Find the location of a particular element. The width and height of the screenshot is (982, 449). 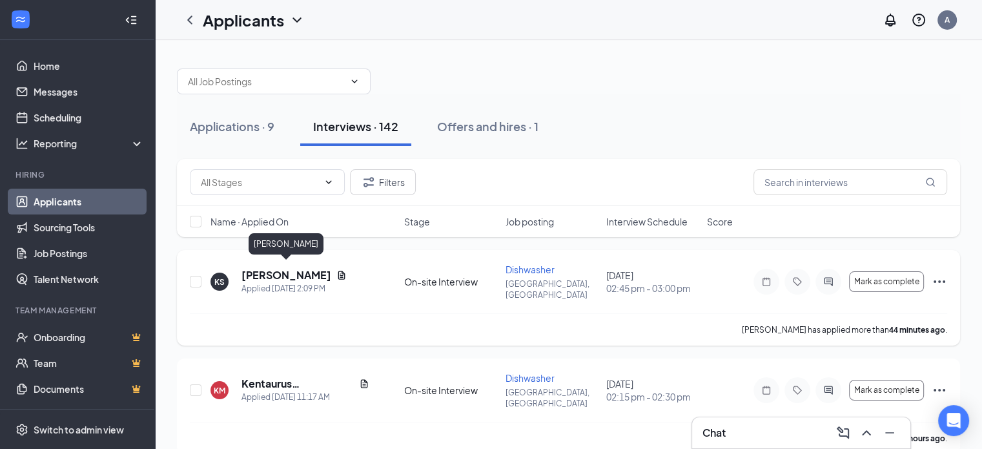

span: Score is located at coordinates (720, 222).